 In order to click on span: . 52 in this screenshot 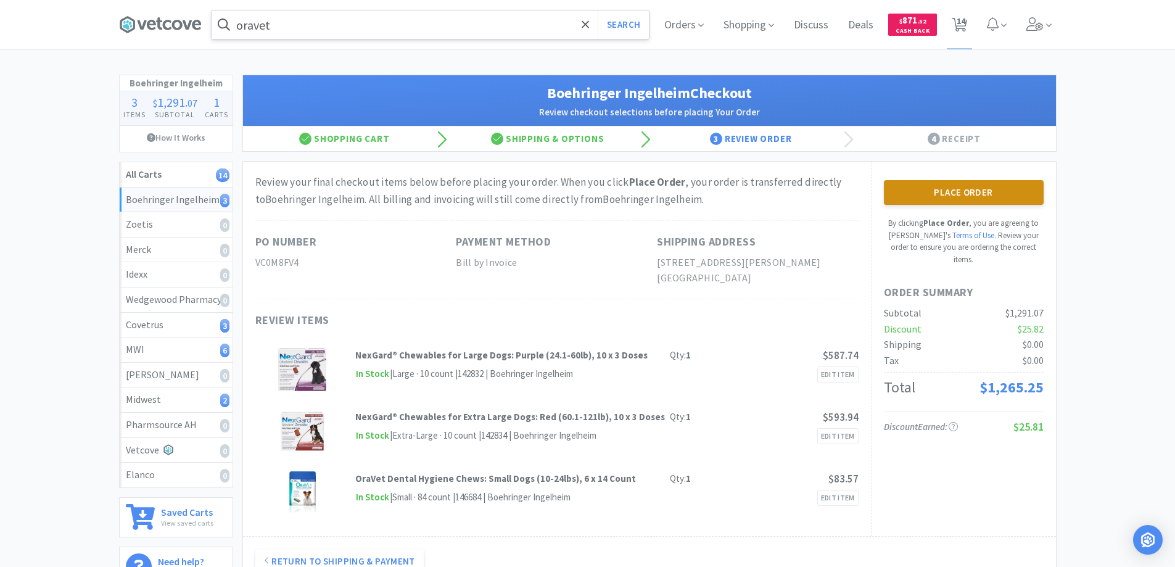, I will do `click(922, 21)`.